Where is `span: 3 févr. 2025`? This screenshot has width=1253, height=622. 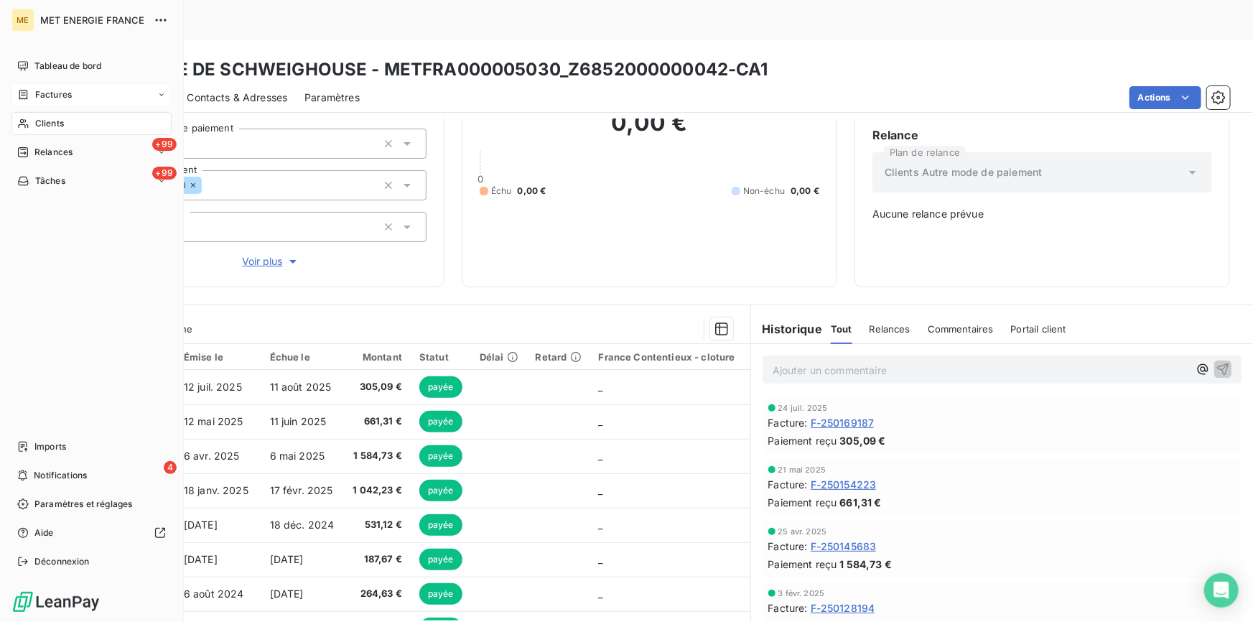
span: 3 févr. 2025 is located at coordinates (801, 593).